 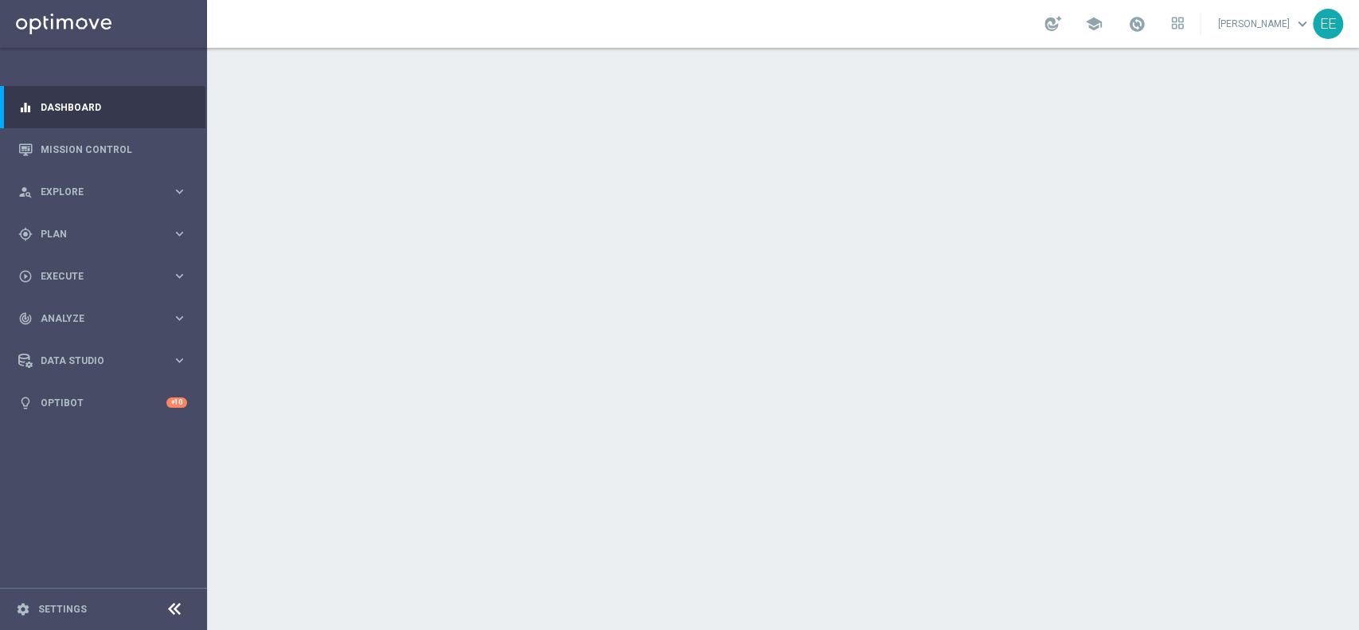 What do you see at coordinates (114, 107) in the screenshot?
I see `a: Dashboard` at bounding box center [114, 107].